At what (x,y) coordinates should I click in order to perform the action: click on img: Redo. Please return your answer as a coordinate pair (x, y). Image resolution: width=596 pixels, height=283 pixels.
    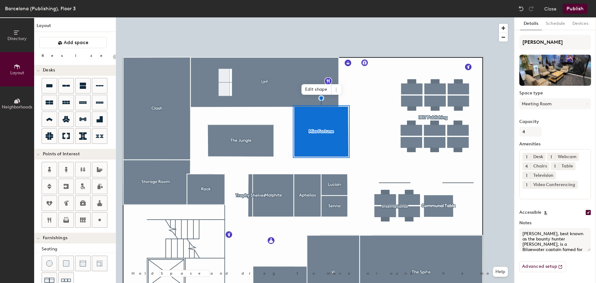
    Looking at the image, I should click on (531, 9).